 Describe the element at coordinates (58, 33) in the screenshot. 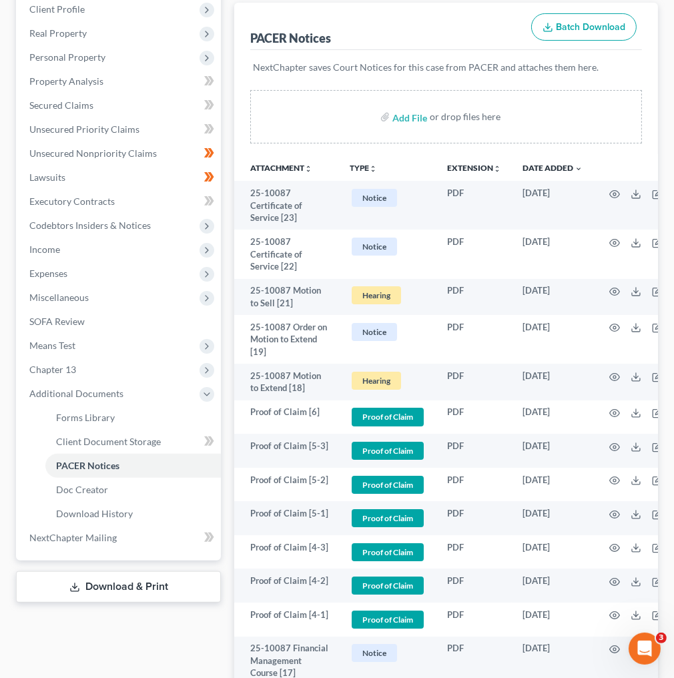

I see `span: Real Property` at that location.